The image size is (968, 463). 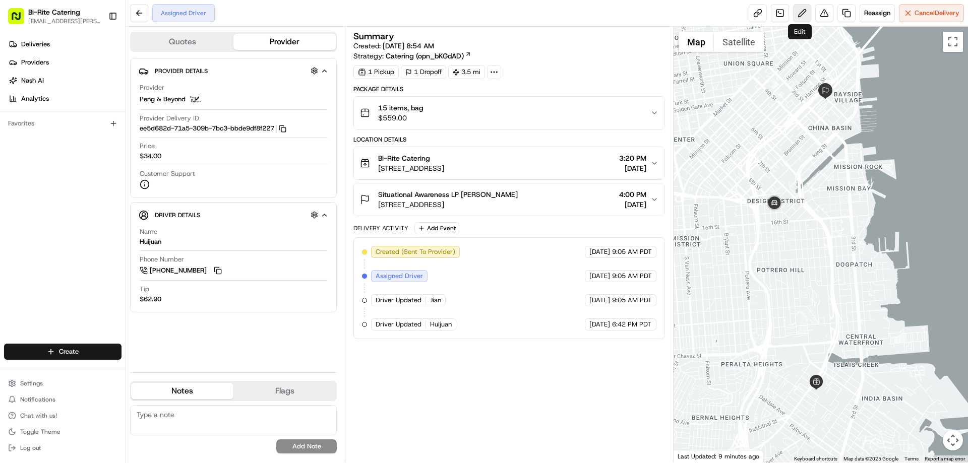 I want to click on span: Log out, so click(x=30, y=448).